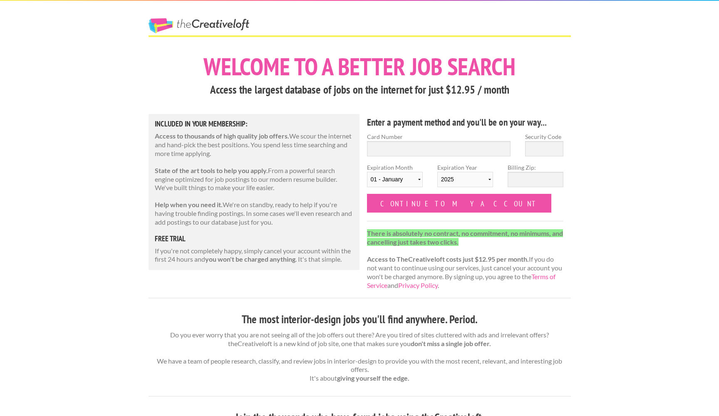  I want to click on strong: don't miss a single job offer., so click(451, 343).